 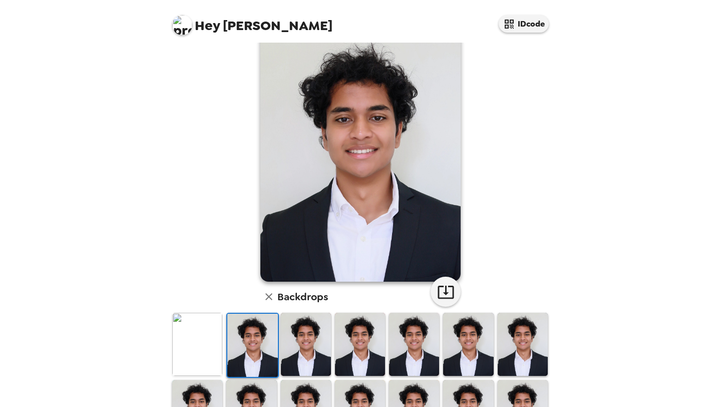 What do you see at coordinates (182, 25) in the screenshot?
I see `img: profile pic` at bounding box center [182, 25].